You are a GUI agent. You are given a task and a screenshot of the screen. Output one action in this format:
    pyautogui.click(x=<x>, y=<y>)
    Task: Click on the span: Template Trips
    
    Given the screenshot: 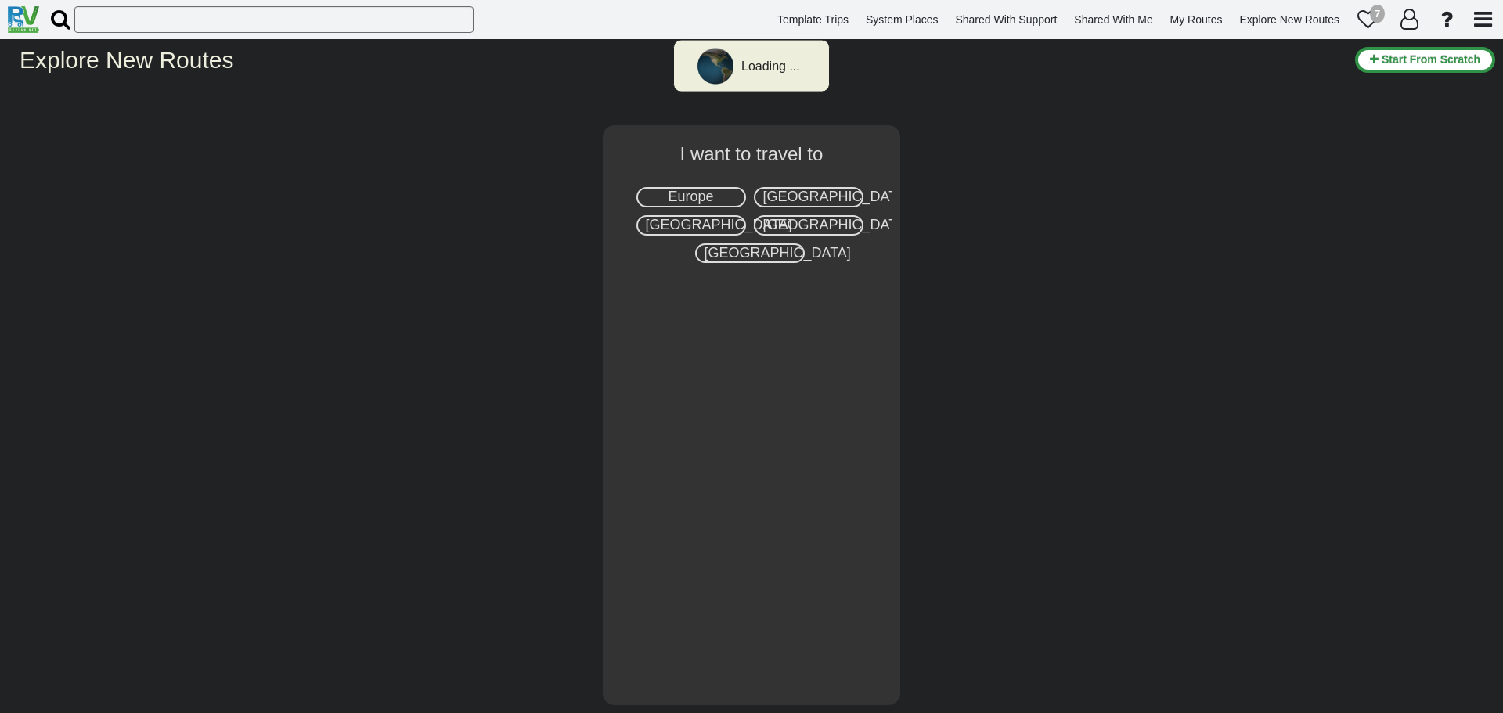 What is the action you would take?
    pyautogui.click(x=813, y=20)
    